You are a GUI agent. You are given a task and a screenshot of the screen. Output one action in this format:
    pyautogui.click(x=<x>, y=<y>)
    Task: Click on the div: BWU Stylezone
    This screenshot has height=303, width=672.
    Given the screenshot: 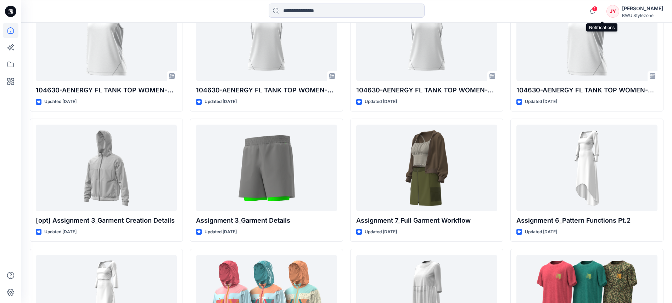 What is the action you would take?
    pyautogui.click(x=643, y=15)
    